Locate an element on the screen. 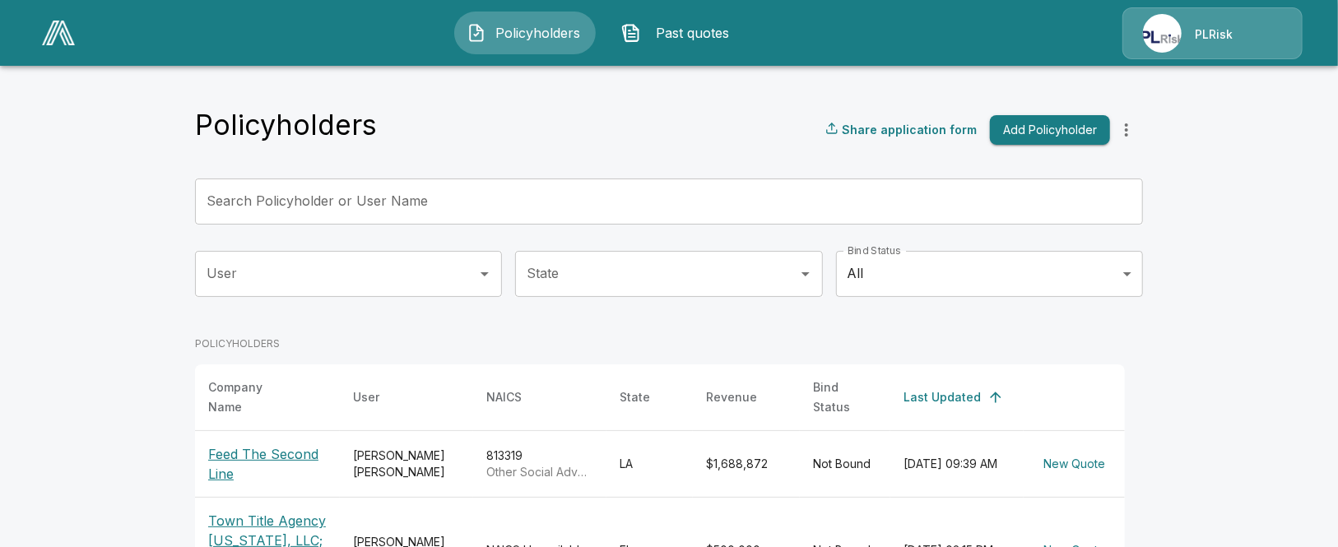 Image resolution: width=1338 pixels, height=547 pixels. div: State is located at coordinates (634, 397).